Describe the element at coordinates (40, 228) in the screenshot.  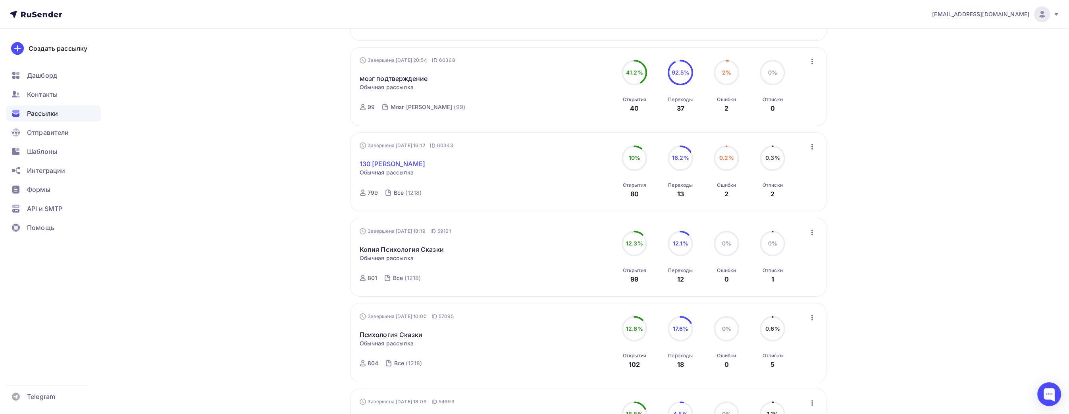
I see `span: Помощь` at that location.